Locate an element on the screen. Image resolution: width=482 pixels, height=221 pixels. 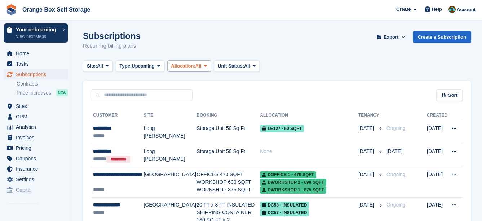
span: Capital is located at coordinates (37, 190).